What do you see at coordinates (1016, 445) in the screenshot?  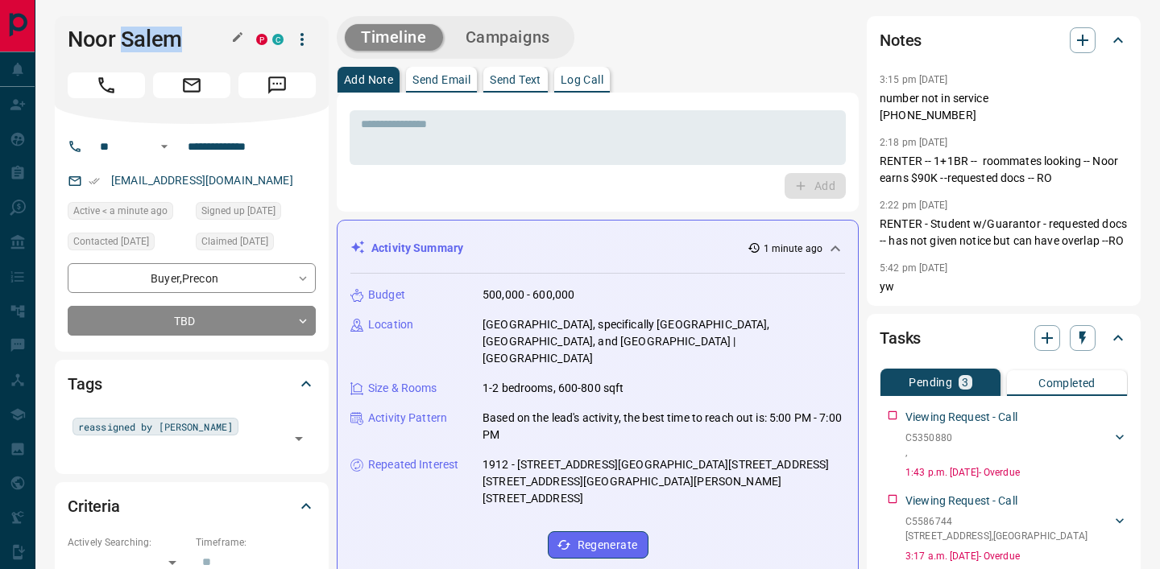 I see `div: C5350880,` at bounding box center [1016, 445].